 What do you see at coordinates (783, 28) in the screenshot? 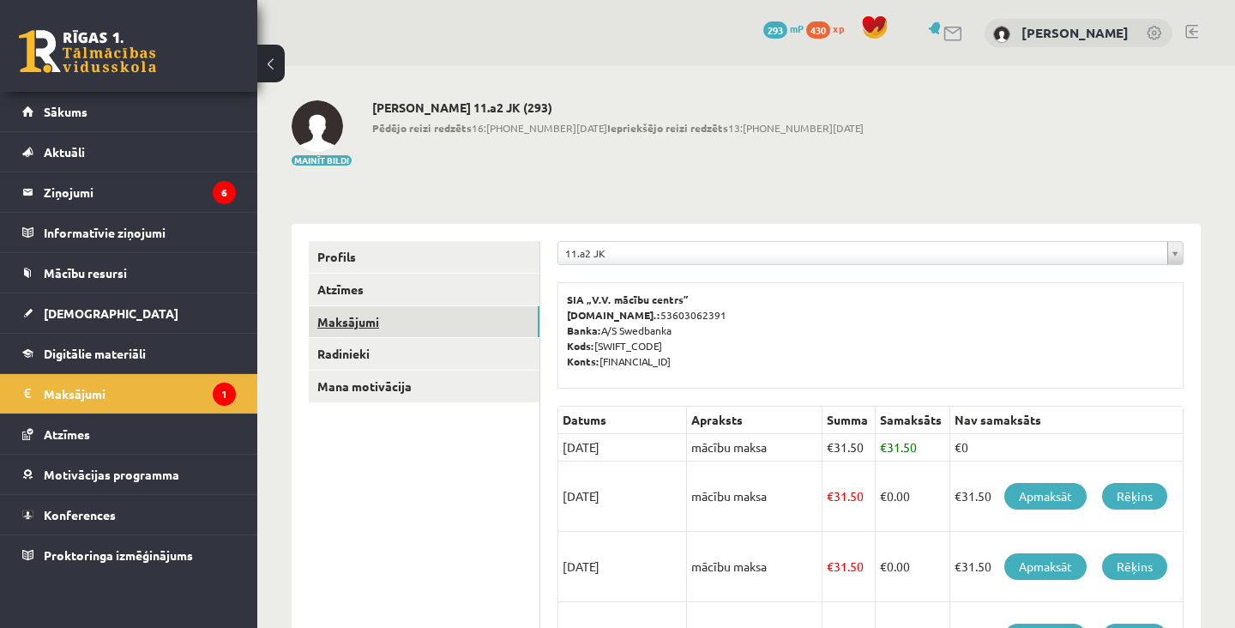
I see `a: 293 mP` at bounding box center [783, 28].